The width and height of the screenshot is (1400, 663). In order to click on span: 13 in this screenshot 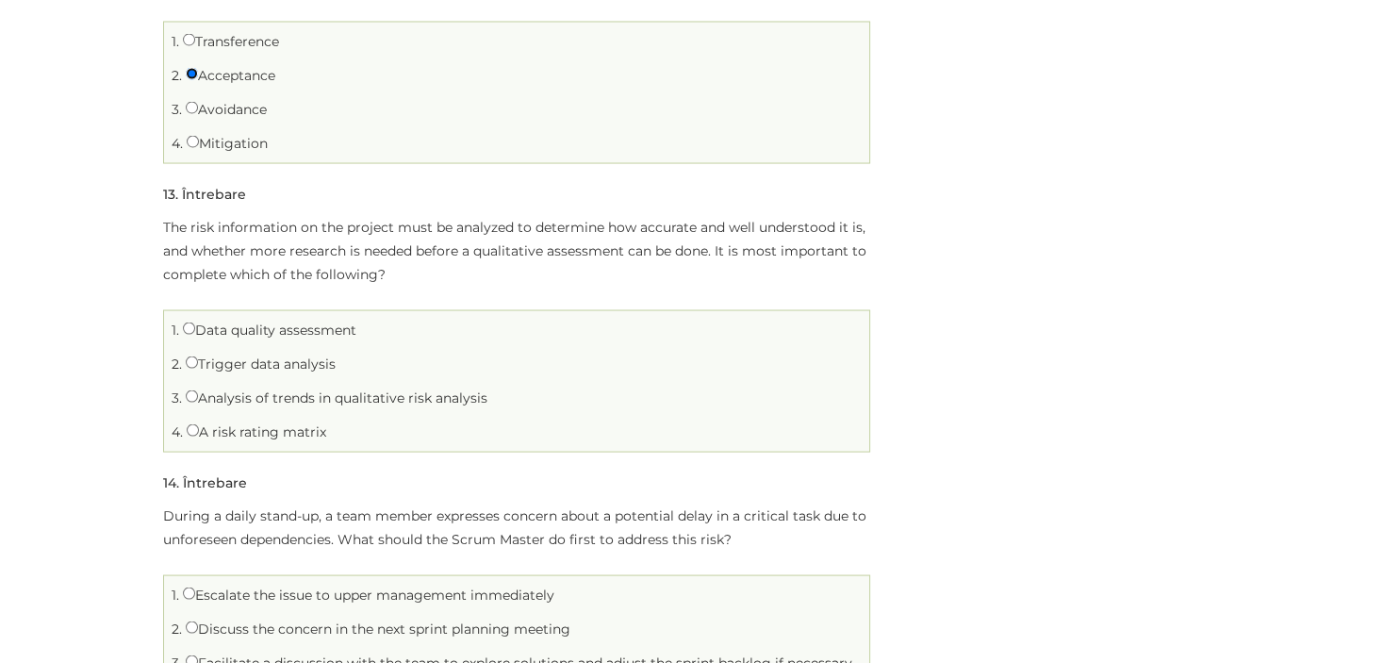, I will do `click(169, 193)`.